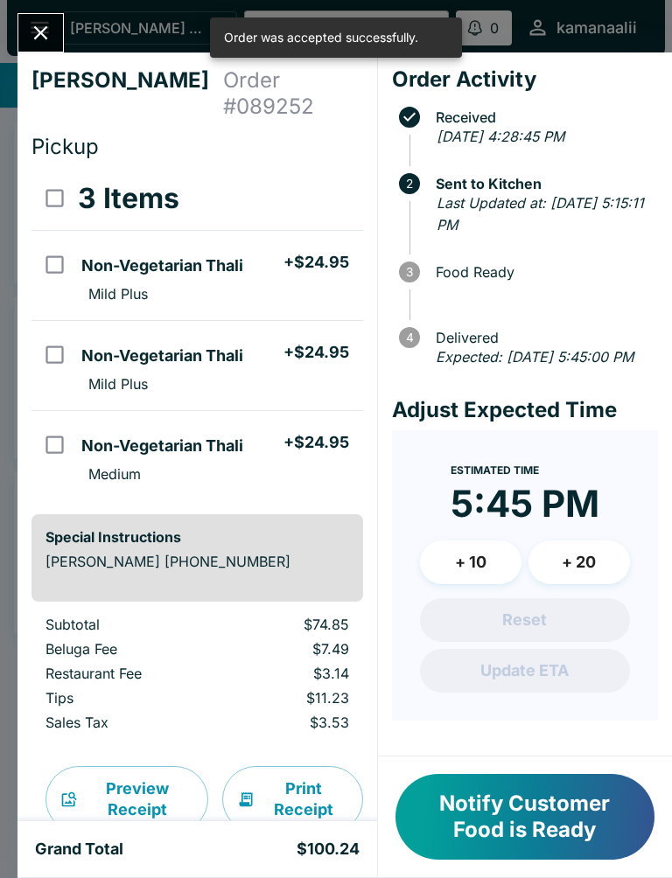  I want to click on h4: Order # 089252, so click(293, 94).